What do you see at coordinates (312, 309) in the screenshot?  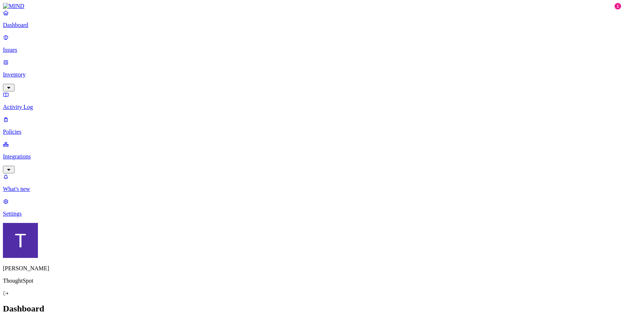 I see `h2: Dashboard` at bounding box center [312, 309].